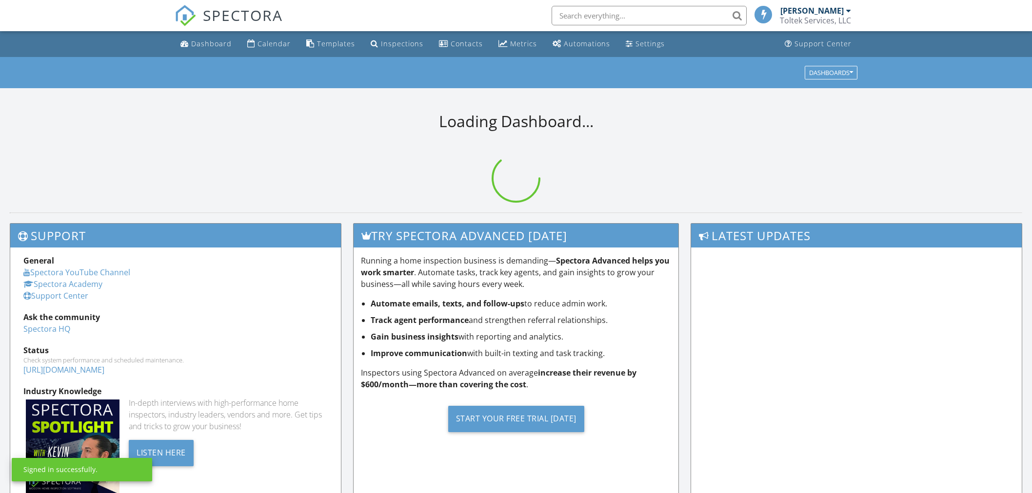 This screenshot has height=493, width=1032. Describe the element at coordinates (176, 351) in the screenshot. I see `div: Status` at that location.